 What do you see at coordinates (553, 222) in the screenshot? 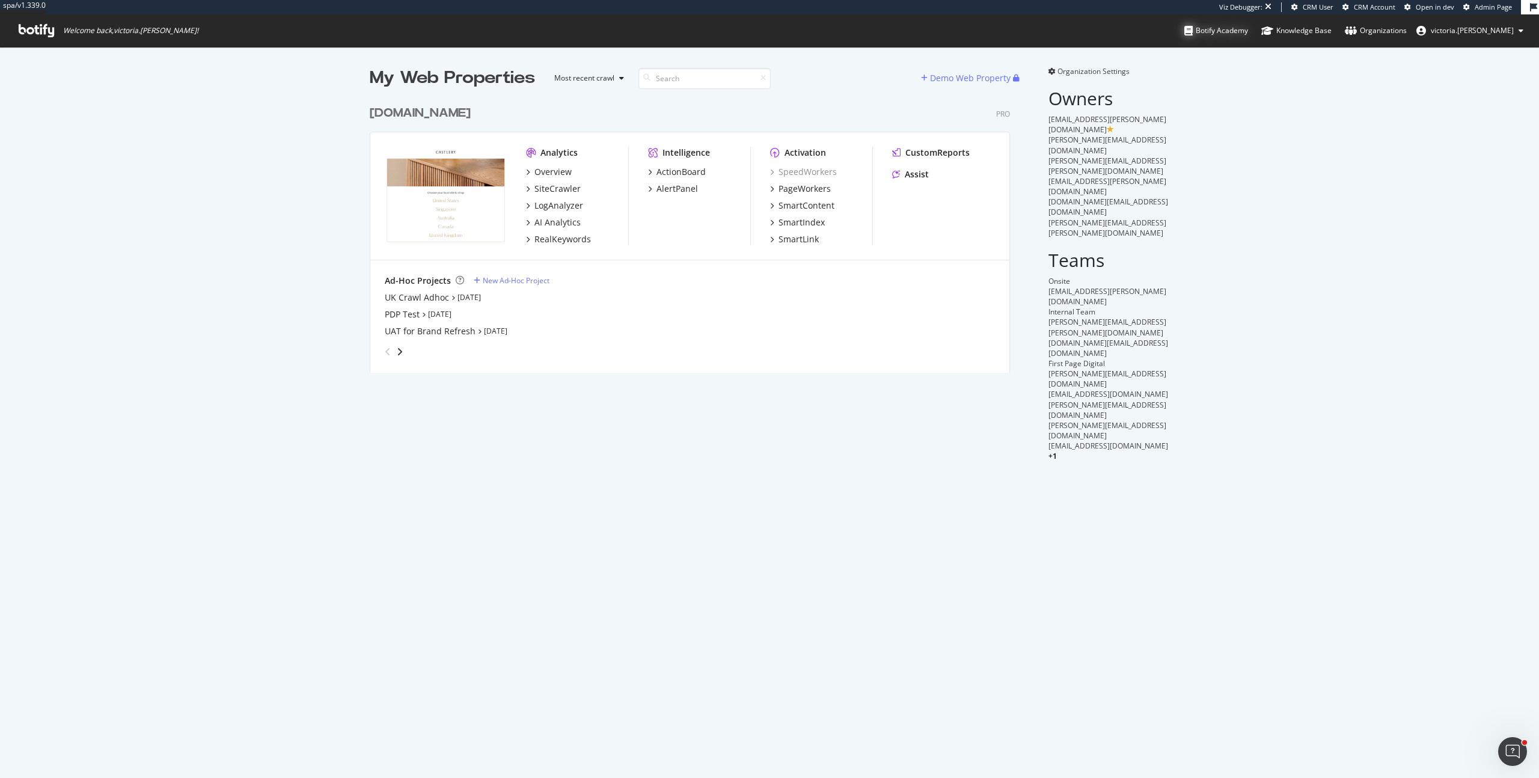
I see `a: AI Analytics` at bounding box center [553, 222].